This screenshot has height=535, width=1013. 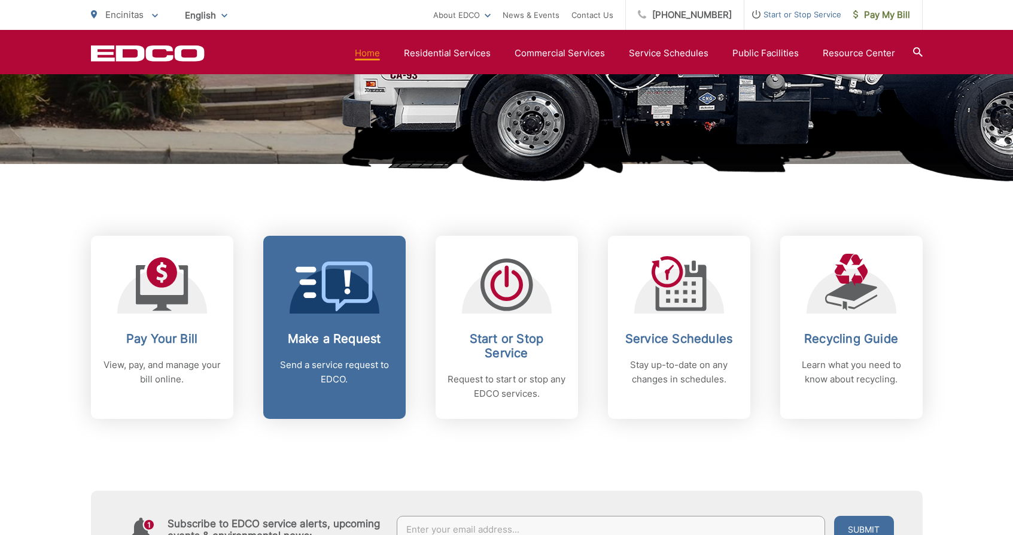 What do you see at coordinates (507, 386) in the screenshot?
I see `p: Request to start or stop any EDCO services.` at bounding box center [507, 386].